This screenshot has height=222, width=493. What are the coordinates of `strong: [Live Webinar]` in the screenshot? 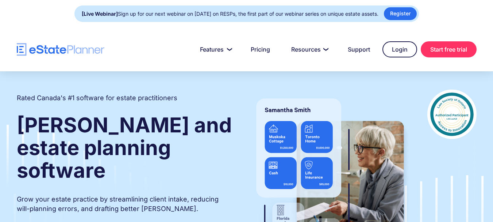 It's located at (100, 14).